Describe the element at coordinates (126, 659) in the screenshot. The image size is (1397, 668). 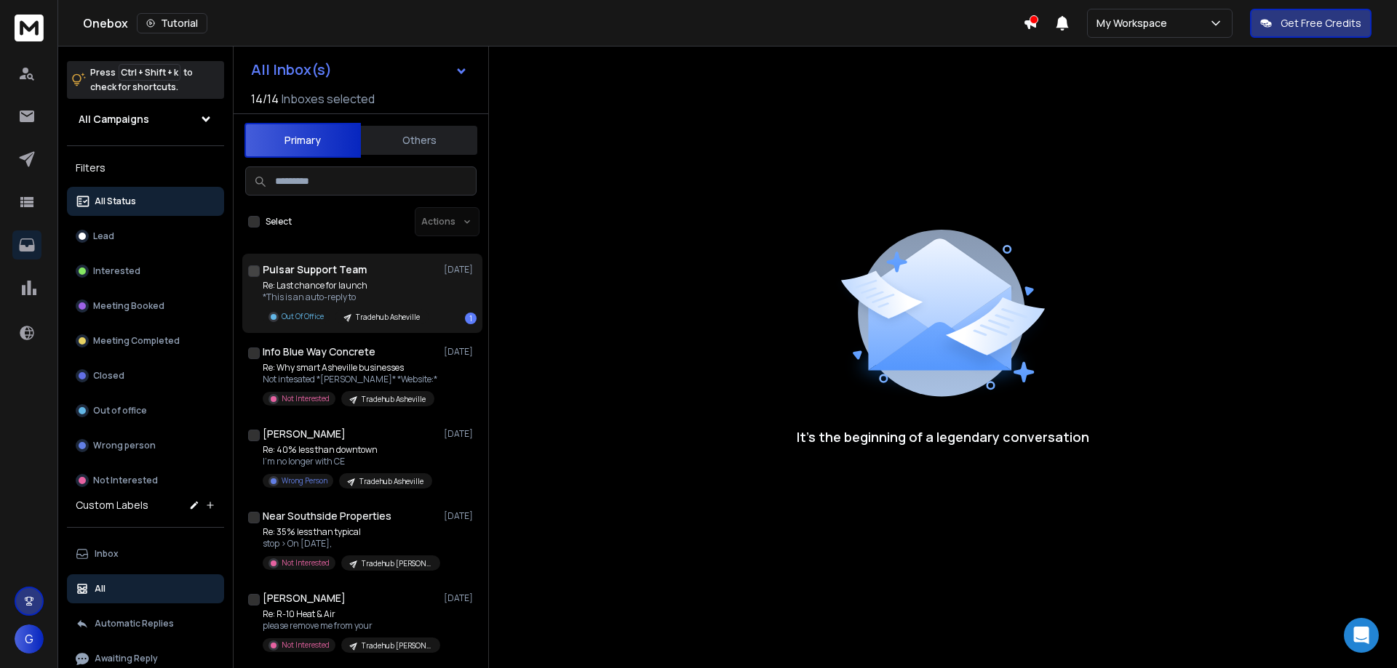
I see `p: Awaiting Reply` at that location.